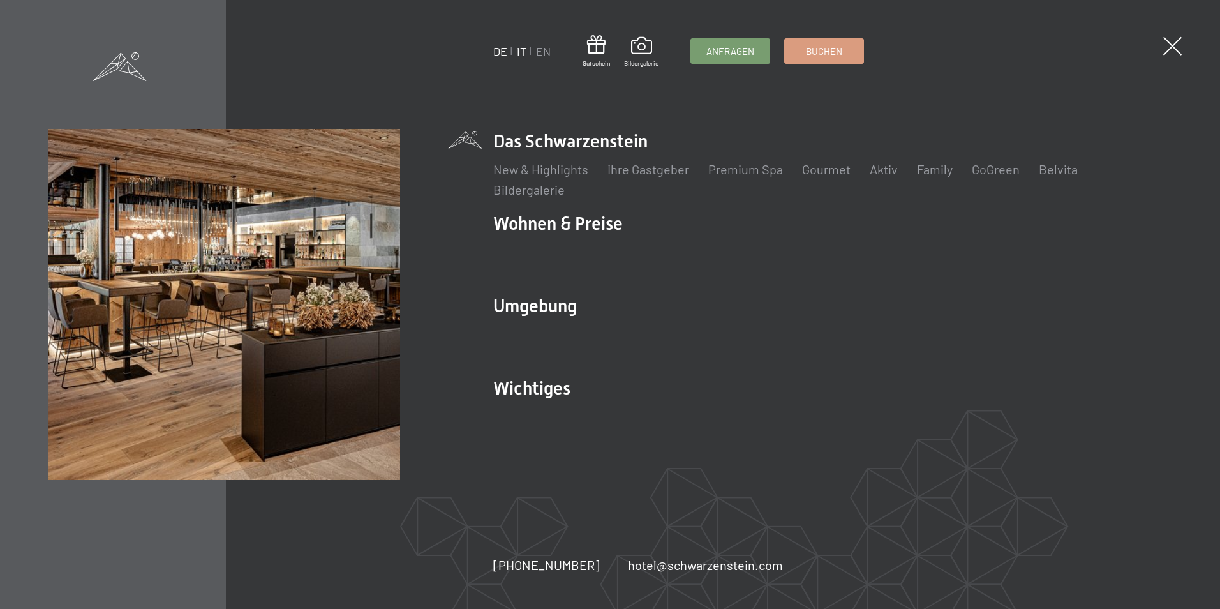 This screenshot has width=1220, height=609. Describe the element at coordinates (648, 169) in the screenshot. I see `a: Ihre Gastgeber` at that location.